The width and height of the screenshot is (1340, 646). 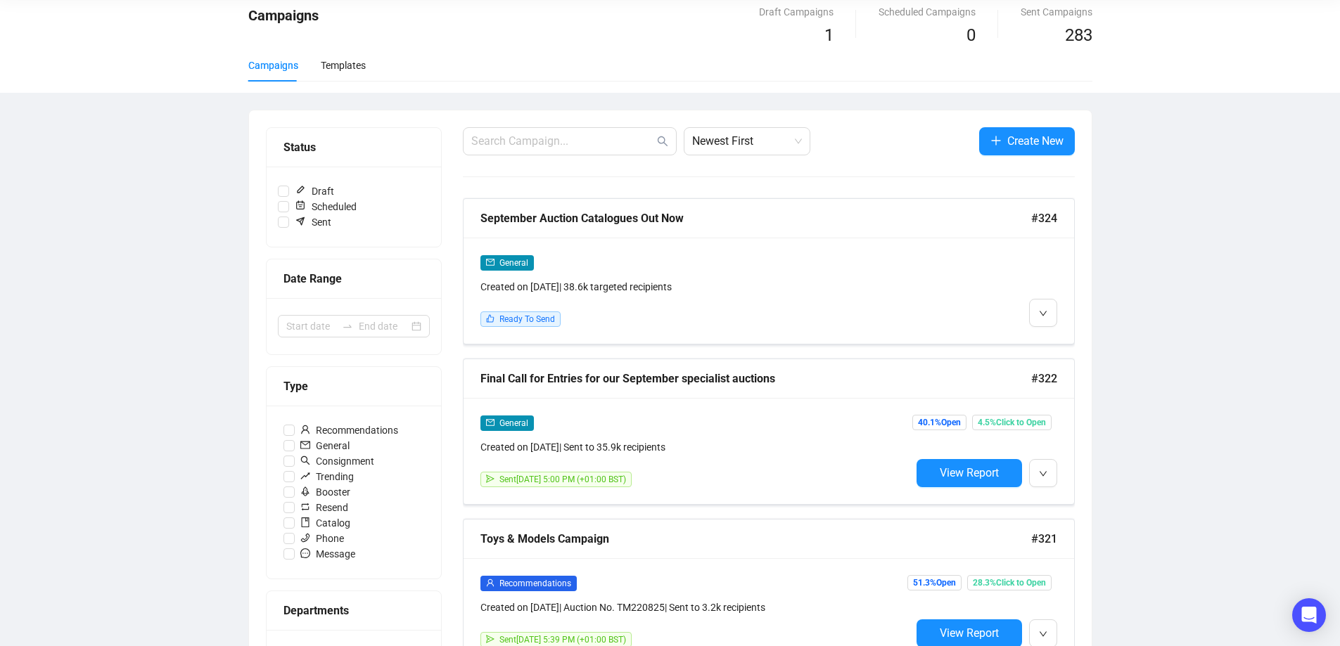 What do you see at coordinates (337, 461) in the screenshot?
I see `span: Consignment` at bounding box center [337, 461].